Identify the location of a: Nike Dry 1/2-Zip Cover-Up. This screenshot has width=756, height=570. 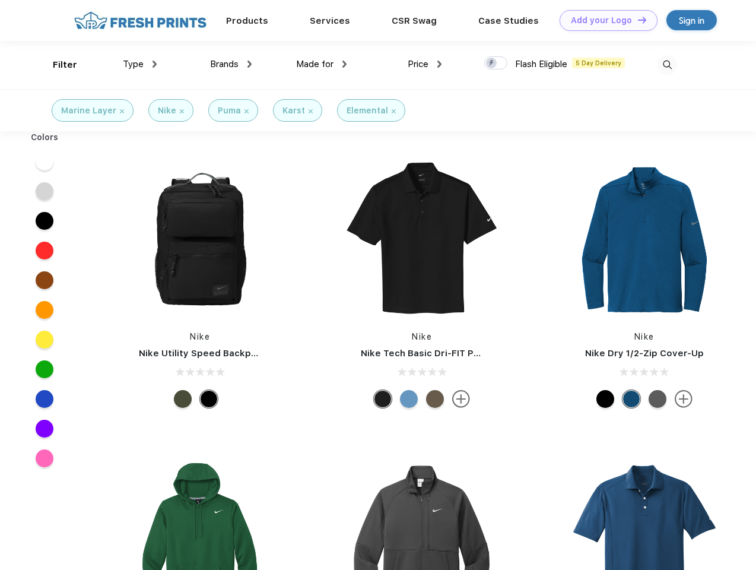
(645, 353).